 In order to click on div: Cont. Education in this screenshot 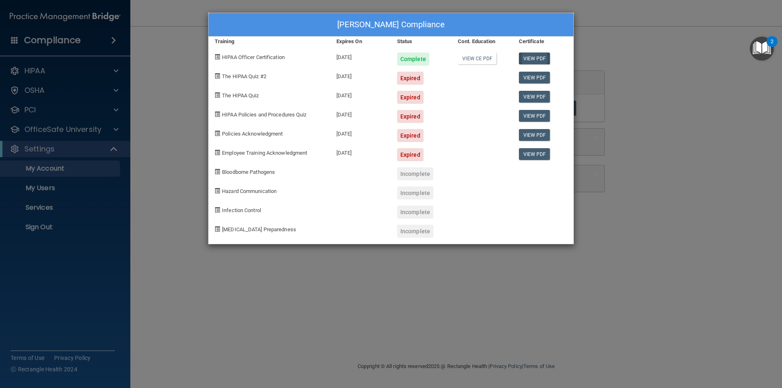, I will do `click(482, 42)`.